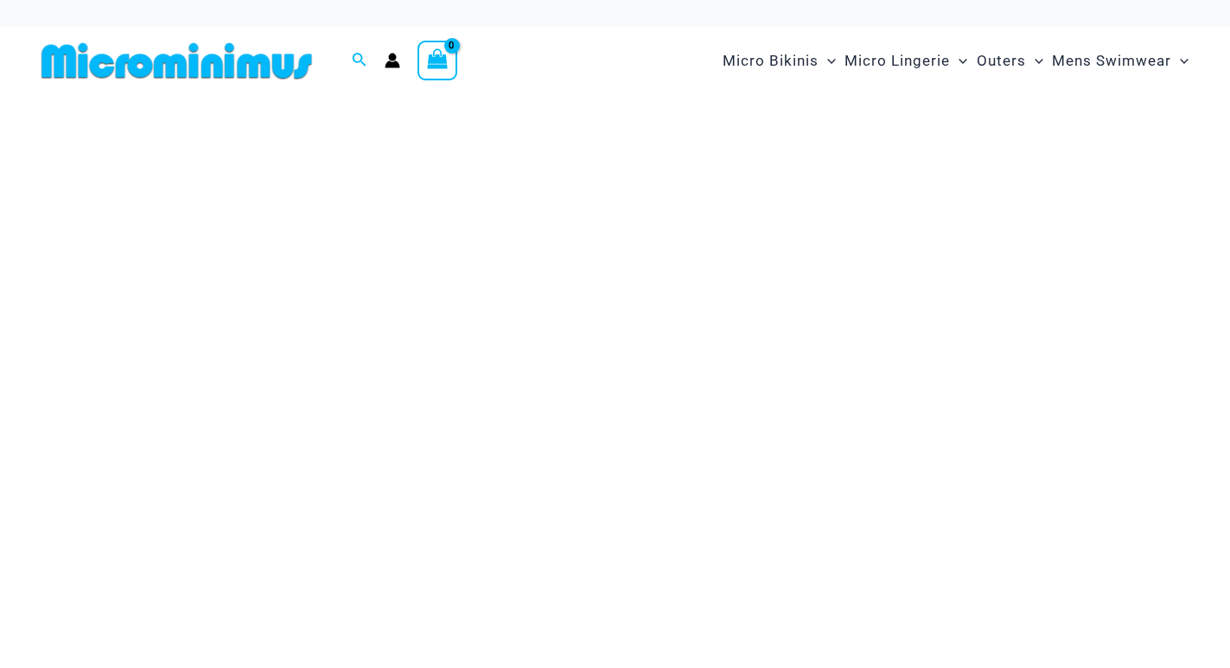  Describe the element at coordinates (906, 60) in the screenshot. I see `a: Micro LingerieMenu ToggleMenu Toggle` at that location.